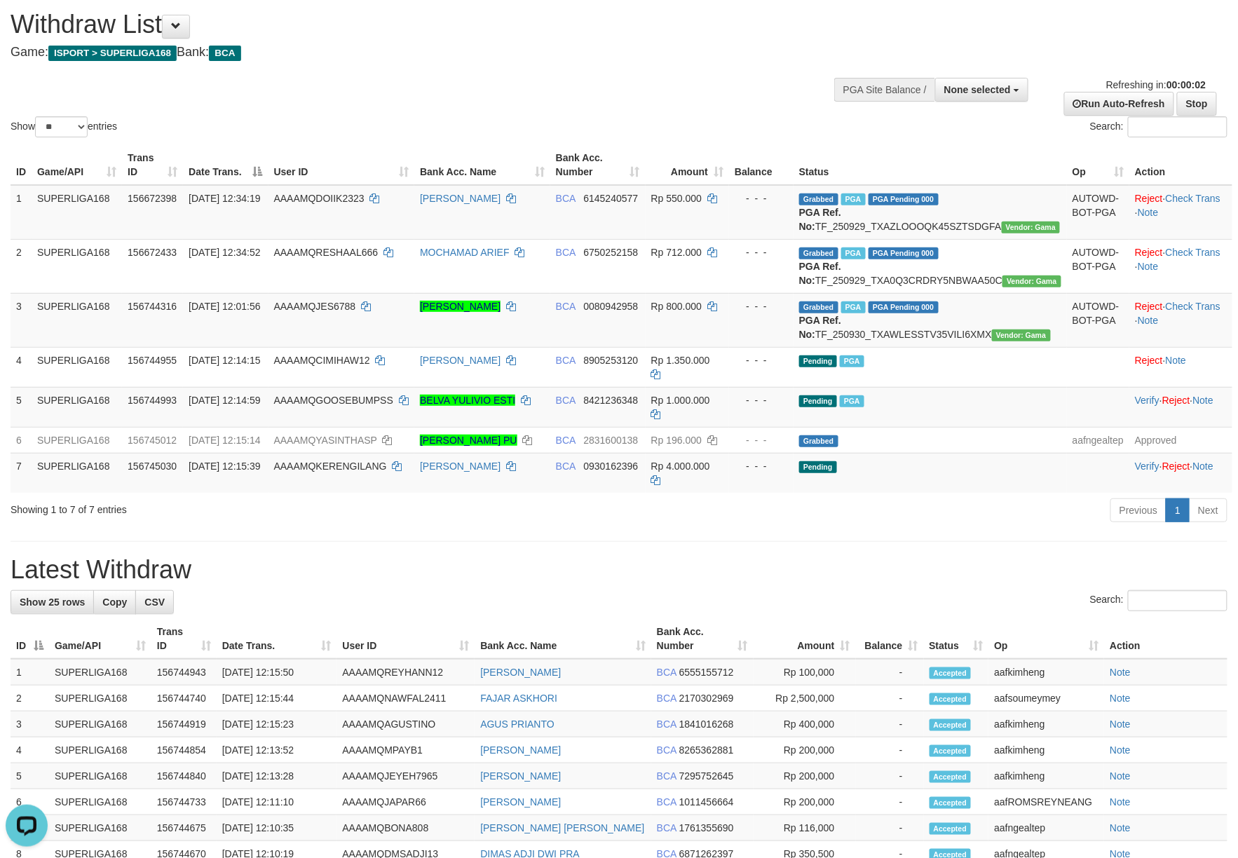  I want to click on span: Copy 2170302969 to clipboard, so click(707, 698).